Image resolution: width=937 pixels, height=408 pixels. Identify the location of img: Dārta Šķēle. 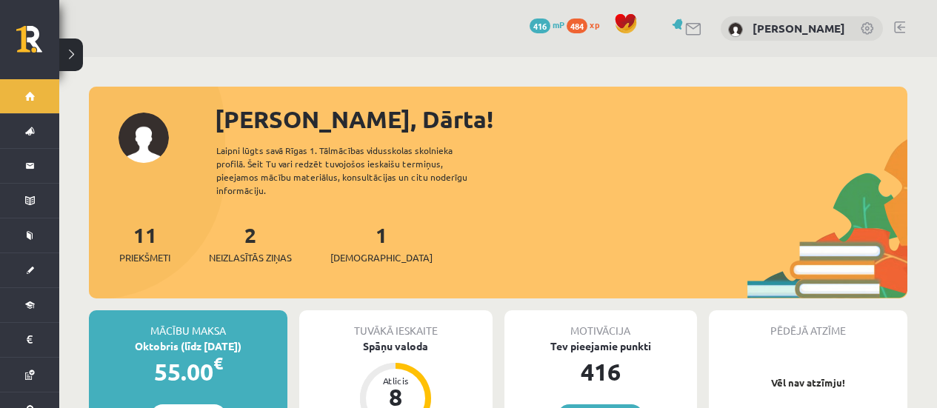
(735, 30).